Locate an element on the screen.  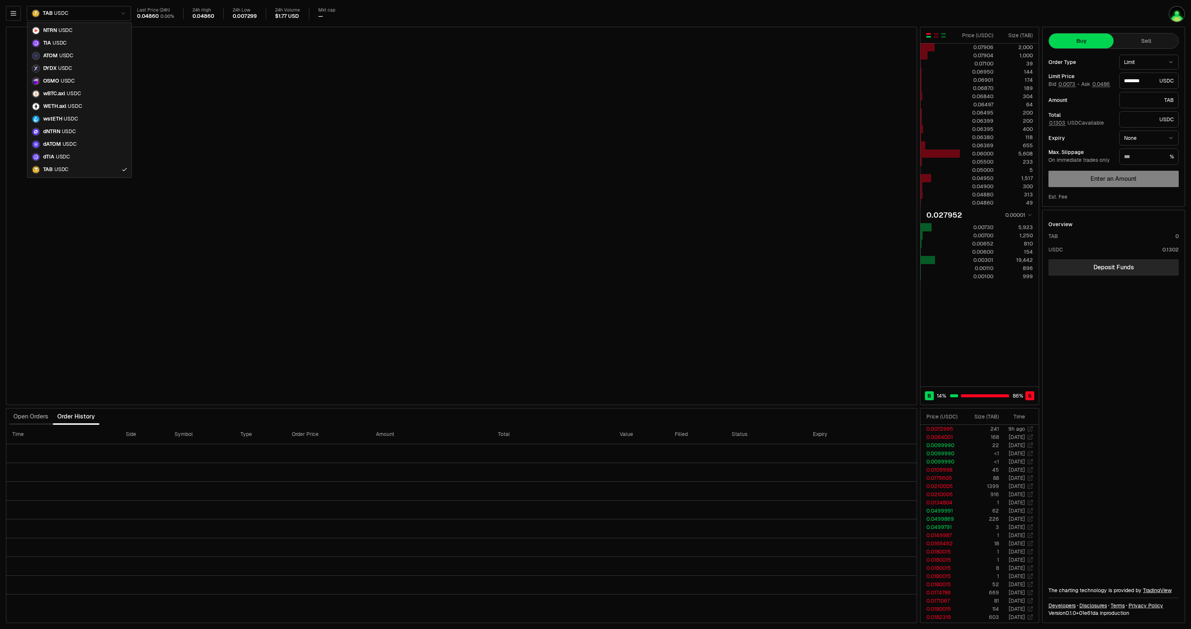
span: dATOM is located at coordinates (52, 145).